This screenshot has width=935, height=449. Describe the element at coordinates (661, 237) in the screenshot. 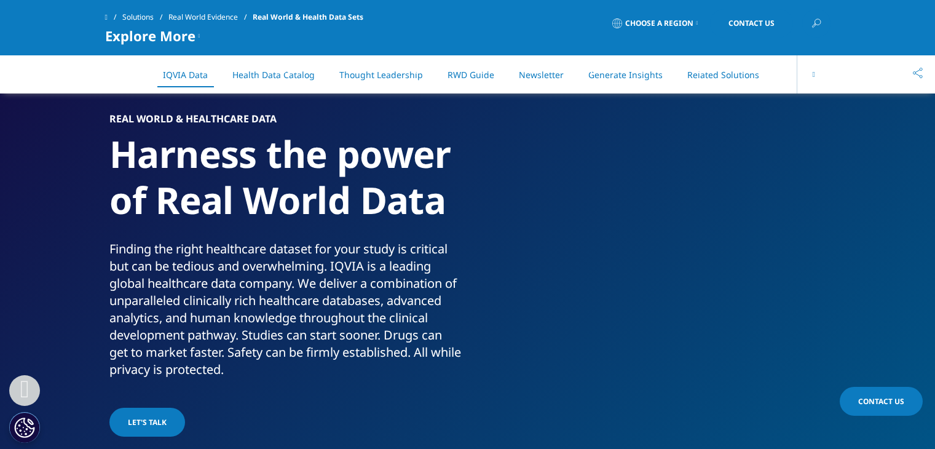

I see `img: 2054_young-woman-touching-big-digital-monitor.jpg` at that location.